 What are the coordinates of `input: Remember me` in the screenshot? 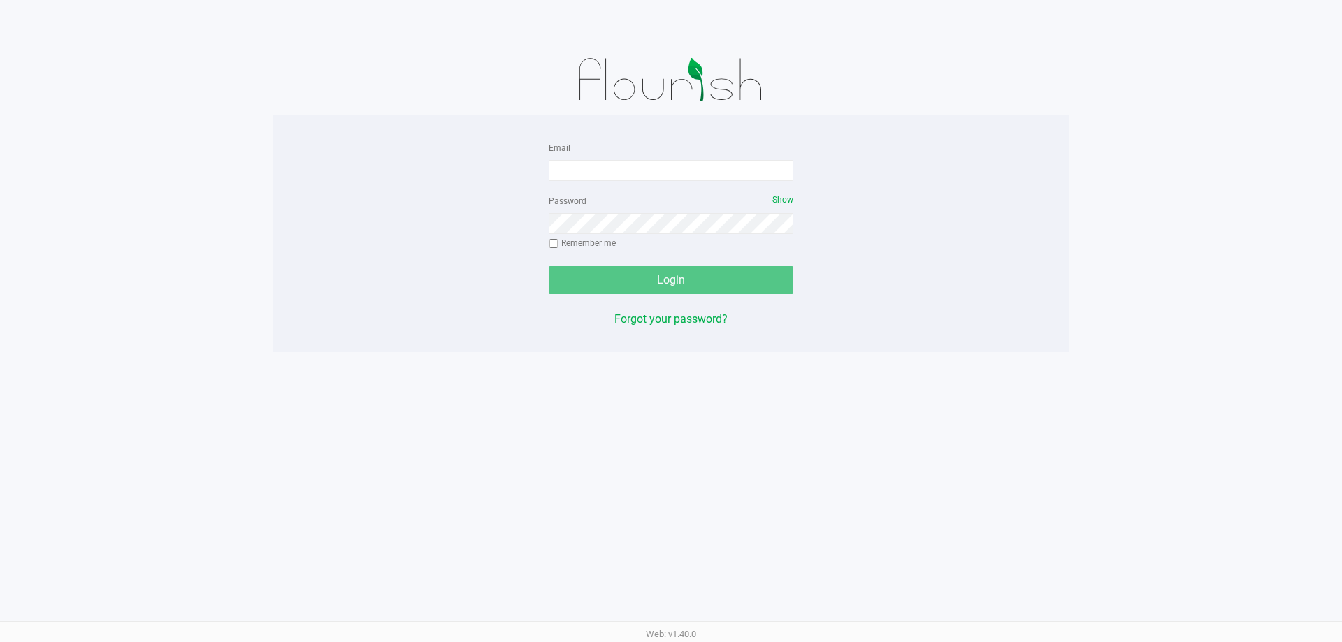 It's located at (554, 244).